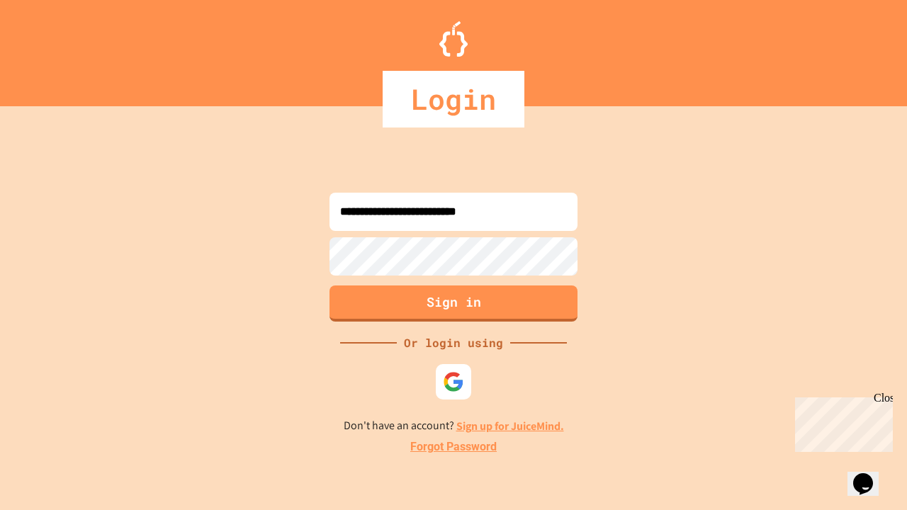 The image size is (907, 510). Describe the element at coordinates (454, 382) in the screenshot. I see `img: google-icon.svg` at that location.